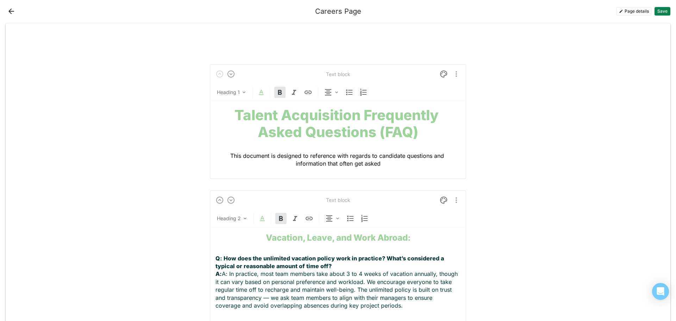 Image resolution: width=676 pixels, height=321 pixels. I want to click on strong: A:, so click(219, 274).